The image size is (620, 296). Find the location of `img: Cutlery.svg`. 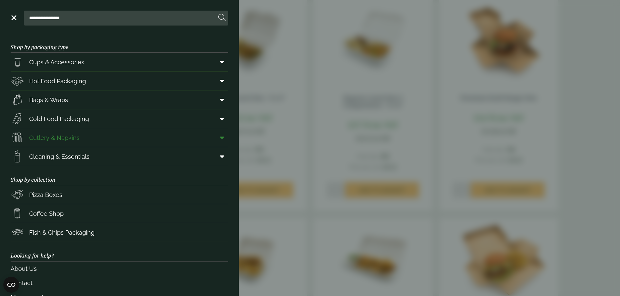

img: Cutlery.svg is located at coordinates (17, 138).